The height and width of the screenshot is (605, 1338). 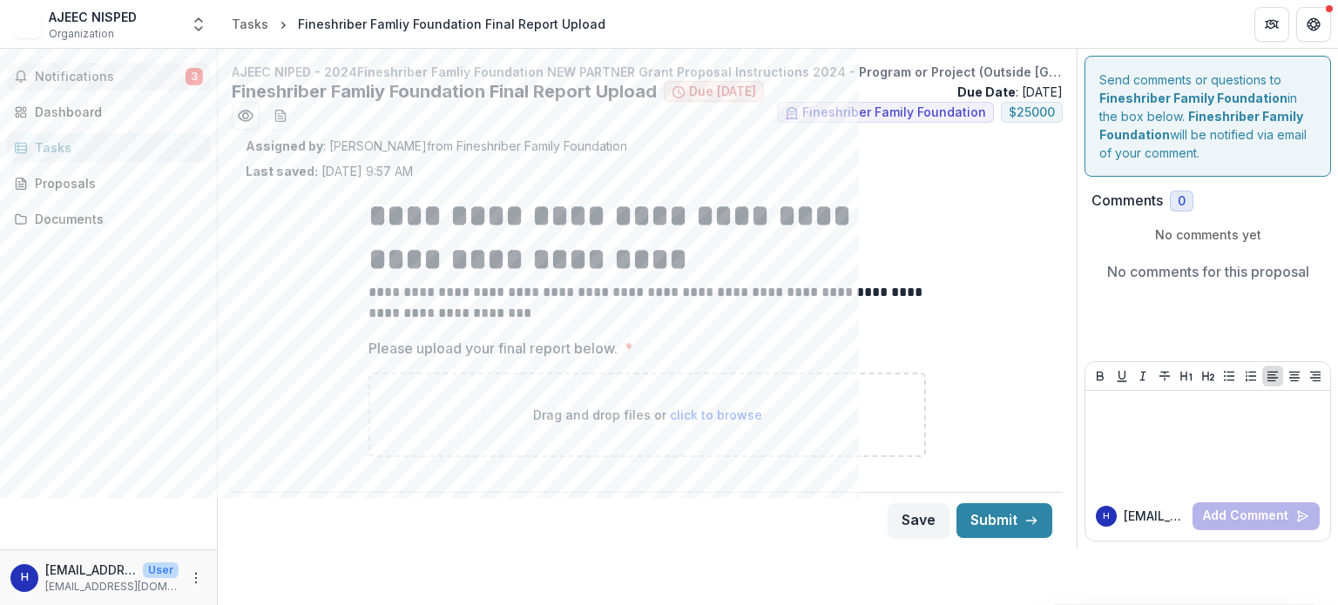 I want to click on p: AJEEC NIPED - 2024Fineshriber Famliy Foundation NEW PARTNER Grant Proposal Instructions 2024 - Pr..., so click(x=647, y=71).